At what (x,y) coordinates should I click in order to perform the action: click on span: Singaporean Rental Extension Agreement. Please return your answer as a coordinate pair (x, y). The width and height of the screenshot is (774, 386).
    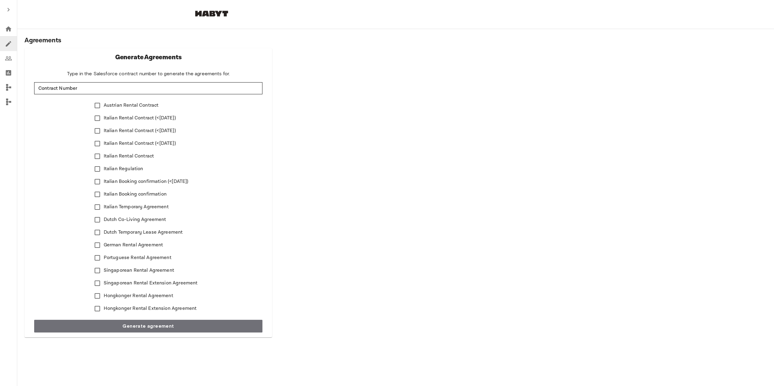
    Looking at the image, I should click on (151, 283).